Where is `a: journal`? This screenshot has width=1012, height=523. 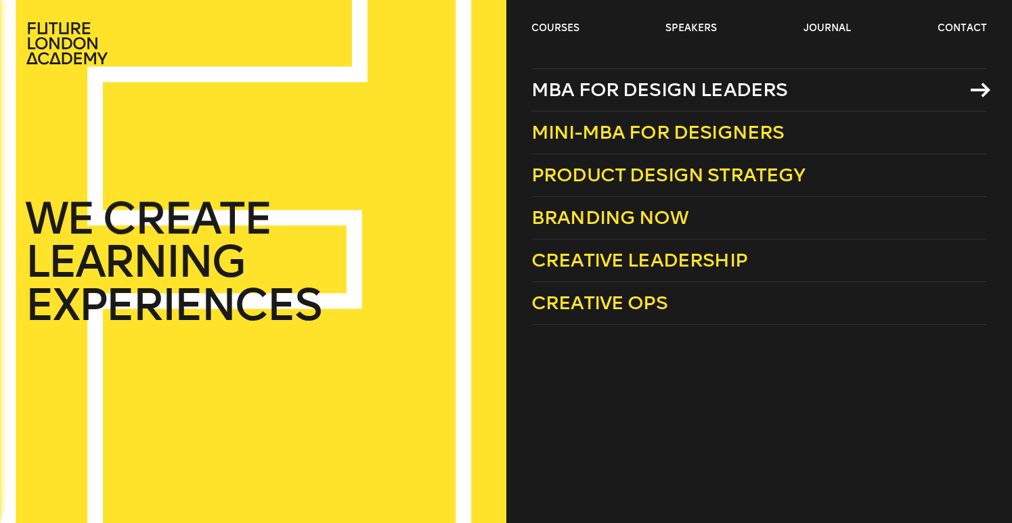 a: journal is located at coordinates (827, 28).